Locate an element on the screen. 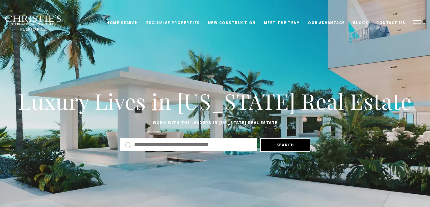 This screenshot has height=207, width=430. button: Search is located at coordinates (285, 145).